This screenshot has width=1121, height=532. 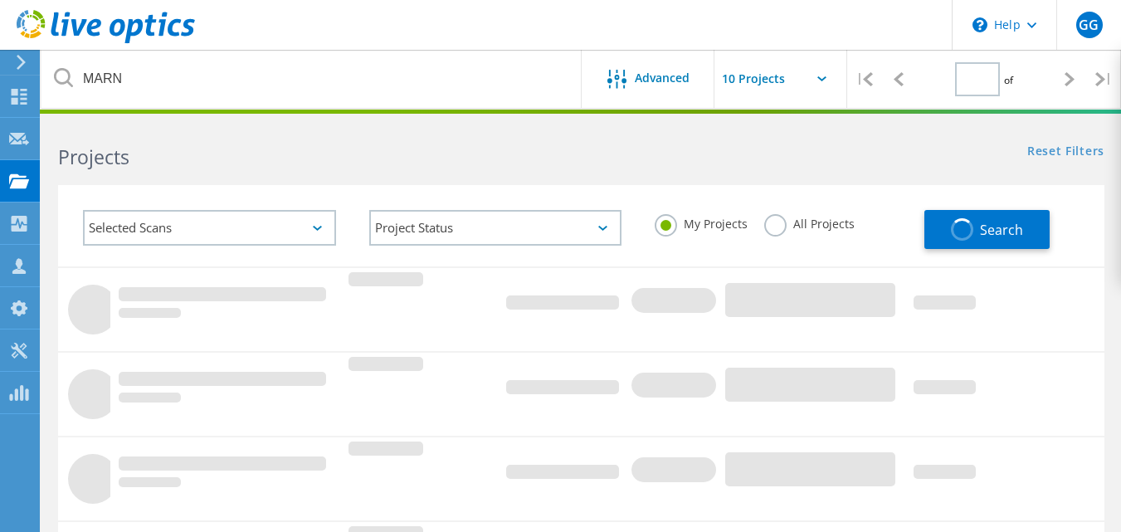 I want to click on div: Project Status, so click(x=496, y=227).